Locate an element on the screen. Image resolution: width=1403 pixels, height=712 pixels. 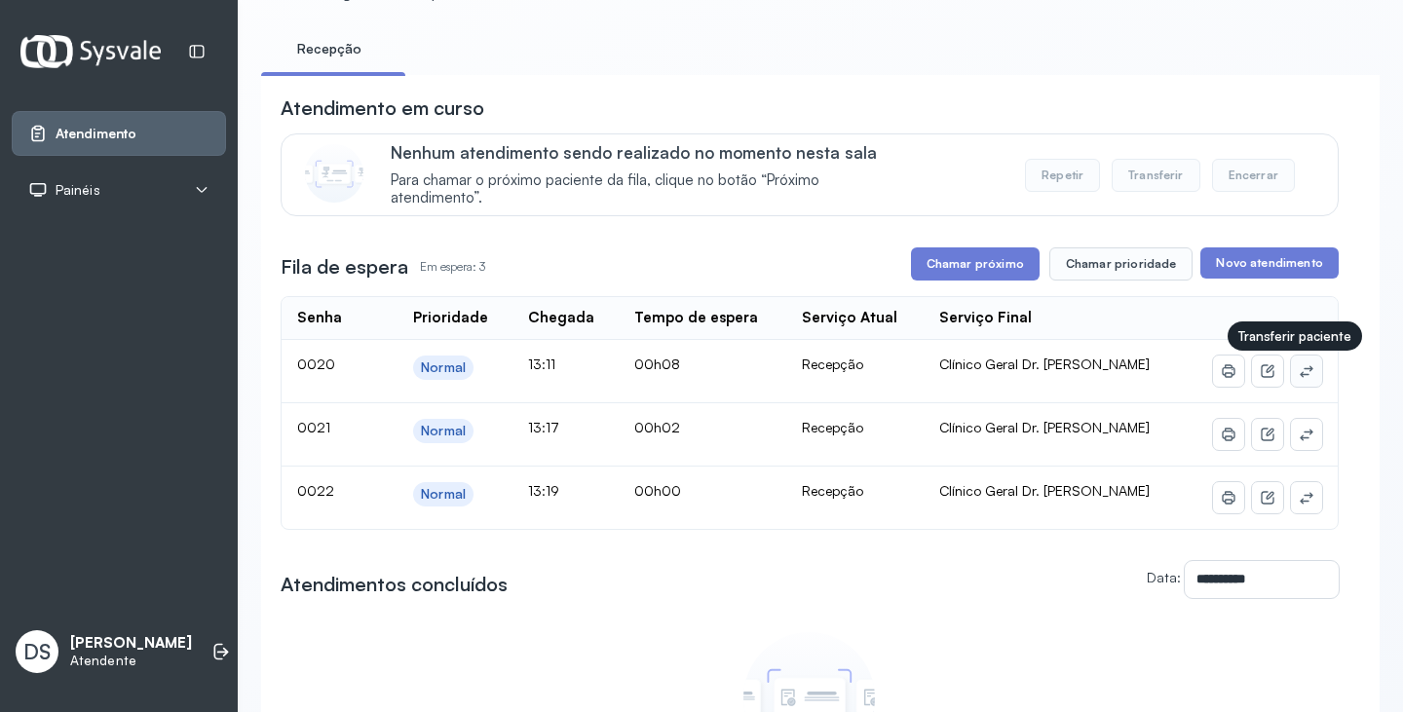
span: Atendimento is located at coordinates (95, 133).